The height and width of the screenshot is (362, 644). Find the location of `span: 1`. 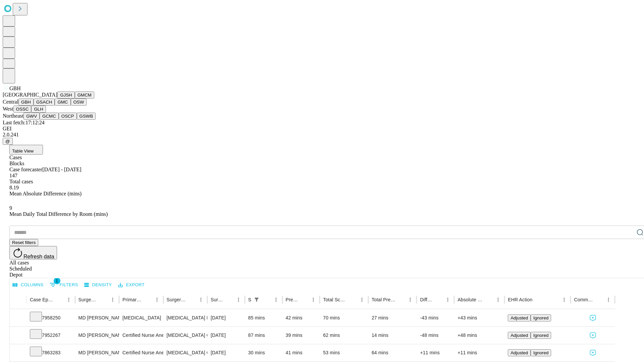

span: 1 is located at coordinates (57, 281).